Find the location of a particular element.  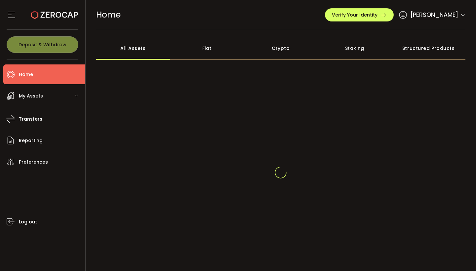

button: Deposit & Withdraw is located at coordinates (42, 45).